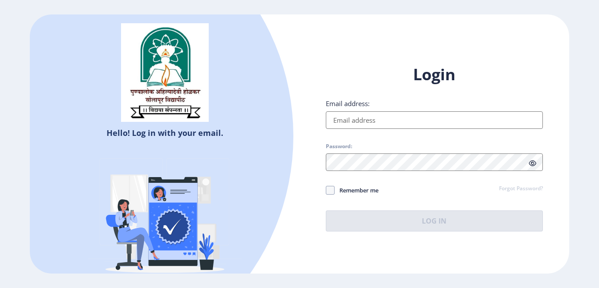  What do you see at coordinates (339, 146) in the screenshot?
I see `label: Password:` at bounding box center [339, 146].